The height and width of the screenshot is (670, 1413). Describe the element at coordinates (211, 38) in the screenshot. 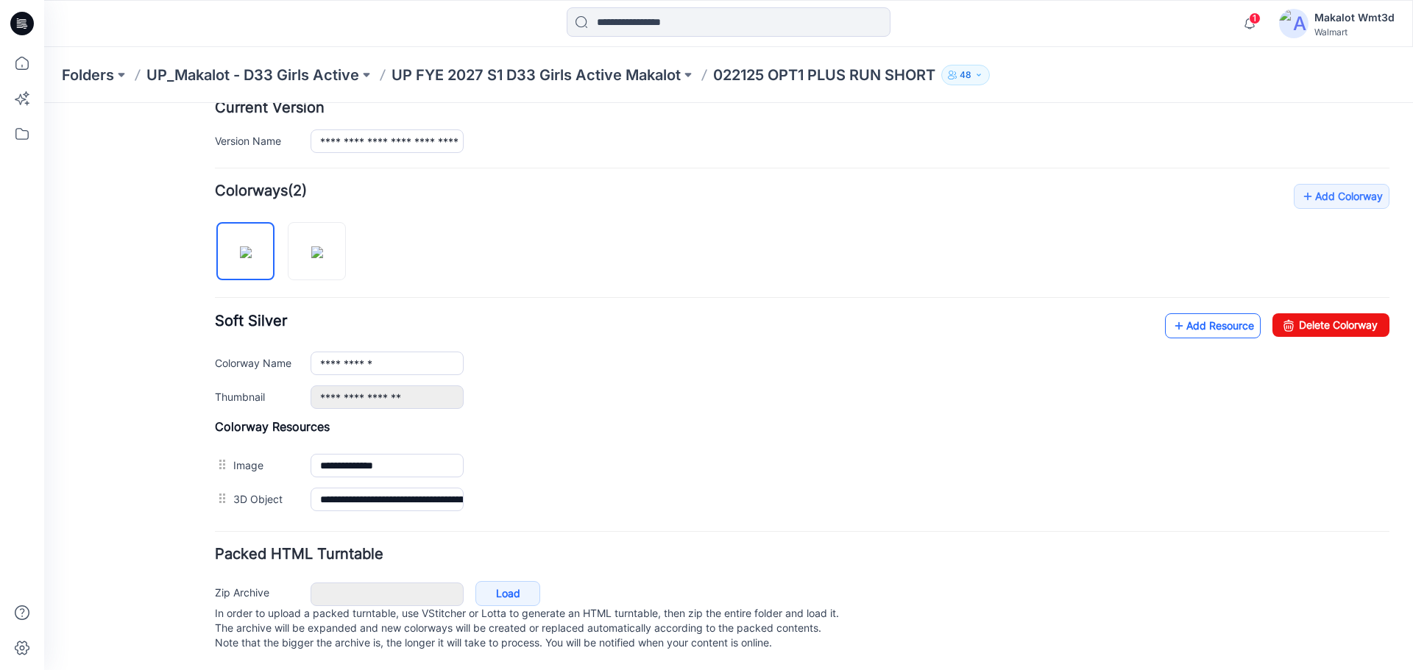

I see `label: Version Name` at that location.